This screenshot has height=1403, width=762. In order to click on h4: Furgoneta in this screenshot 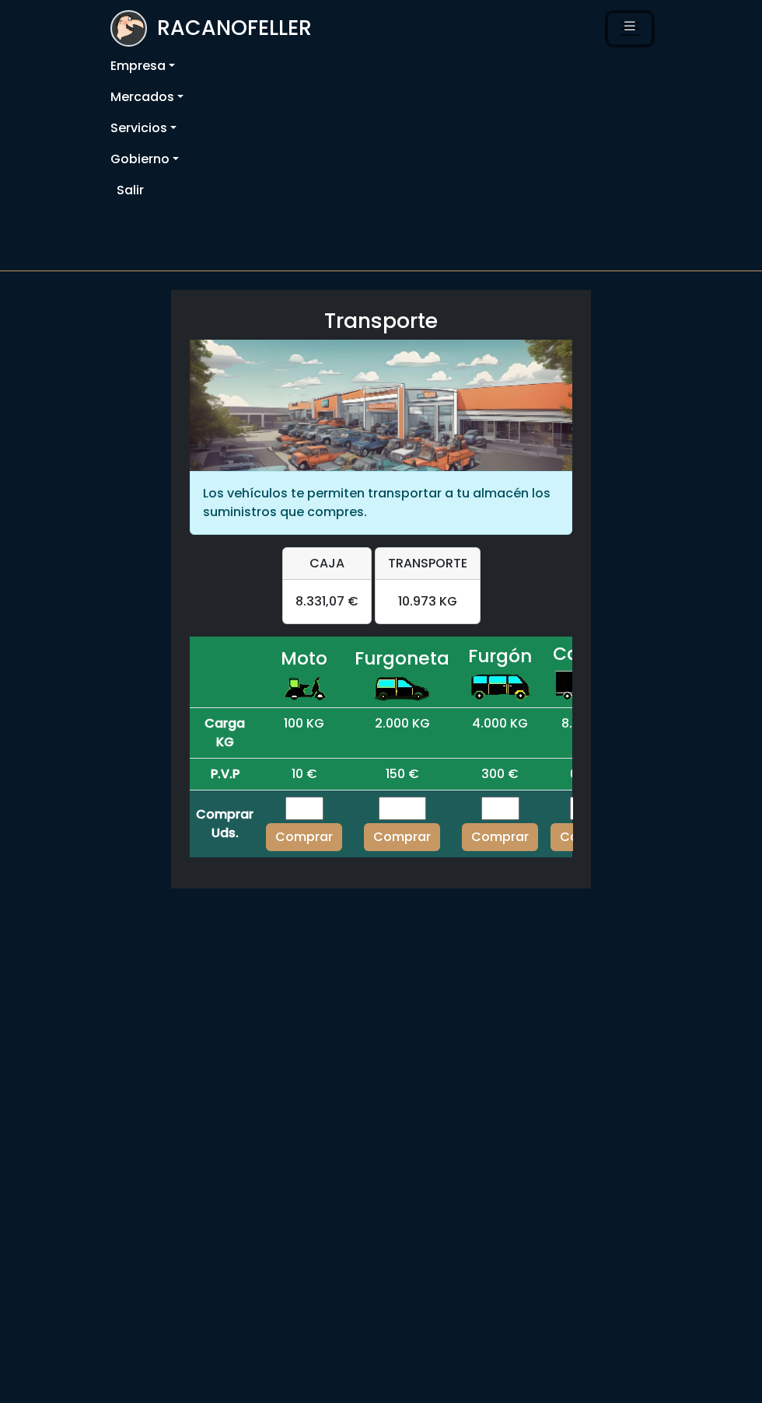, I will do `click(402, 658)`.